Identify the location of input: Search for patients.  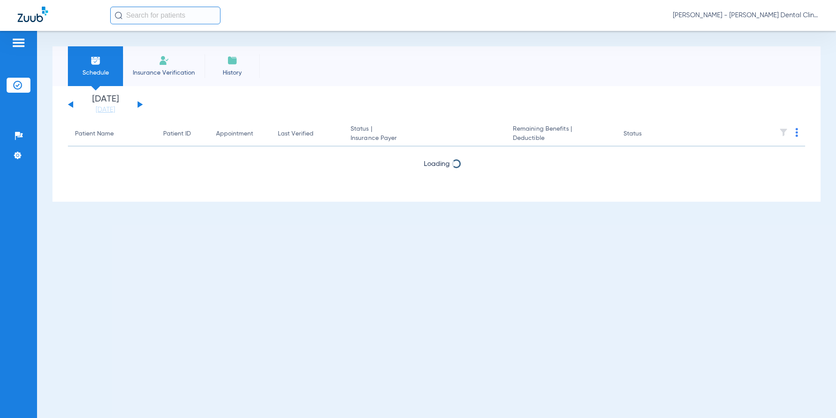
(165, 15).